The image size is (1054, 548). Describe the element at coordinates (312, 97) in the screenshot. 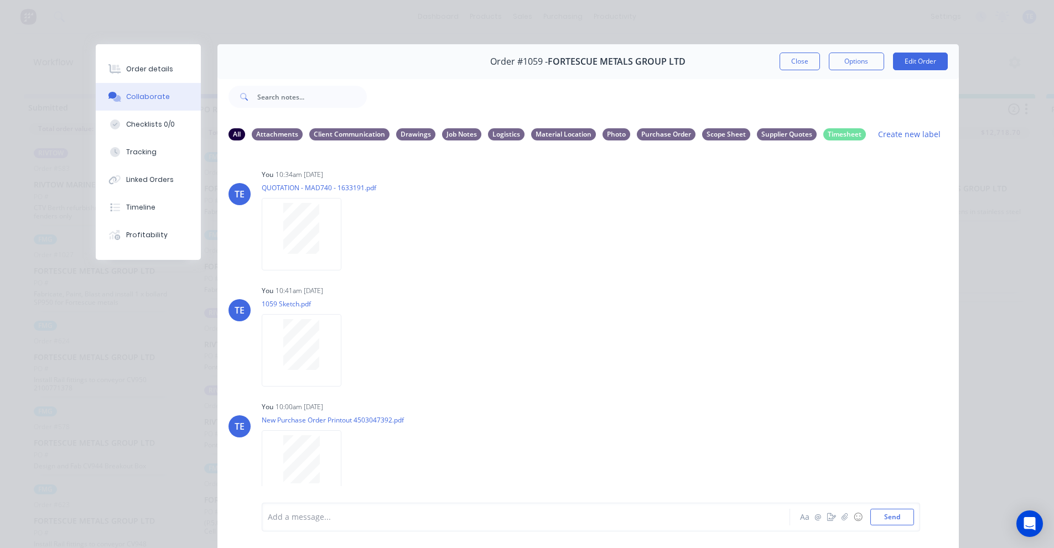

I see `input: Search notes...` at that location.